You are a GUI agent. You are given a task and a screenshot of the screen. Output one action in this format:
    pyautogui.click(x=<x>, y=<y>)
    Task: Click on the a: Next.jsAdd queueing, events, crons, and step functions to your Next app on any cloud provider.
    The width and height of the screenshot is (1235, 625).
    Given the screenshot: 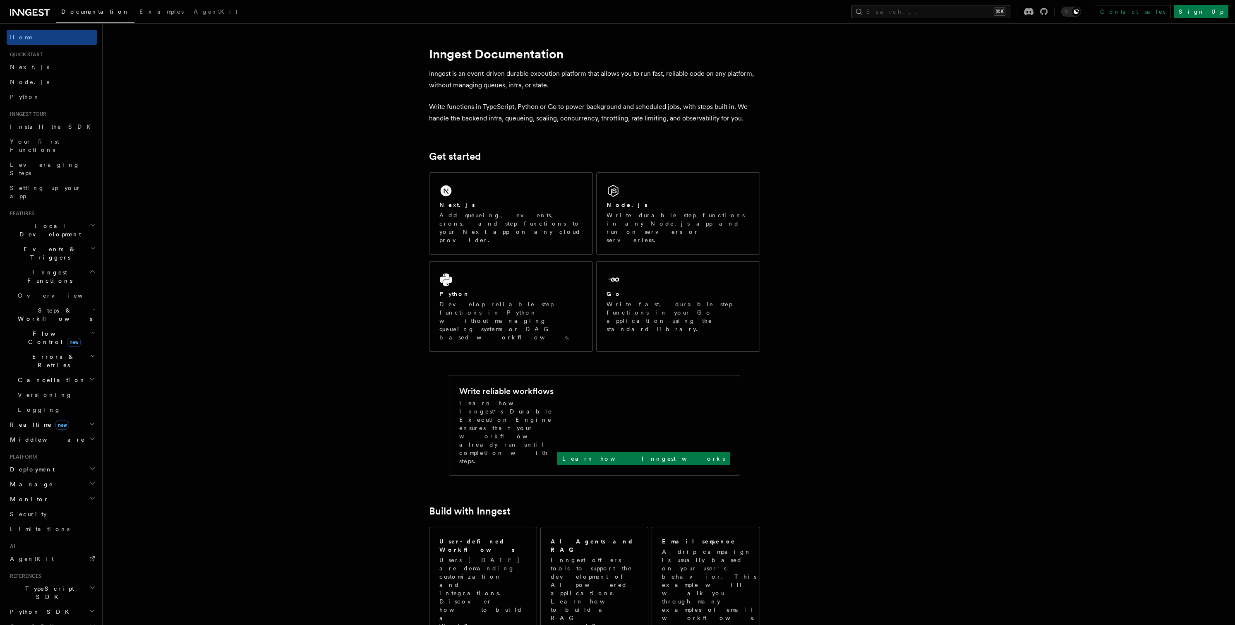 What is the action you would take?
    pyautogui.click(x=511, y=213)
    